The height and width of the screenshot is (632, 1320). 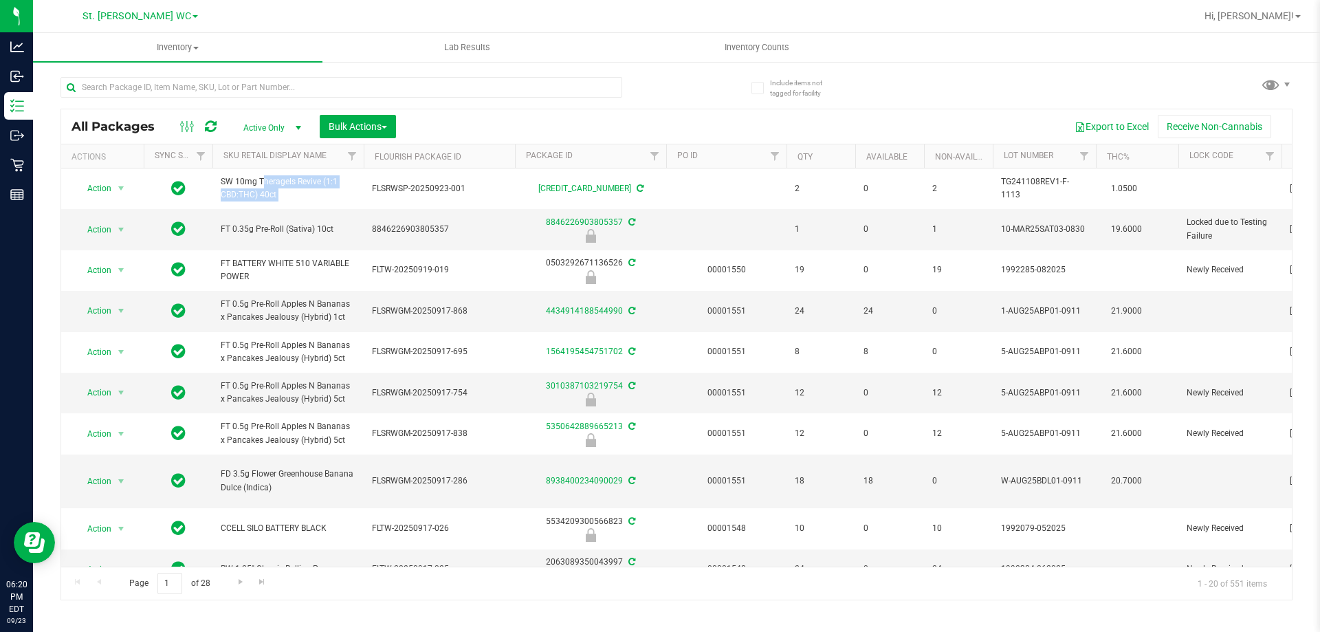 What do you see at coordinates (1126, 311) in the screenshot?
I see `span: 21.9000` at bounding box center [1126, 311].